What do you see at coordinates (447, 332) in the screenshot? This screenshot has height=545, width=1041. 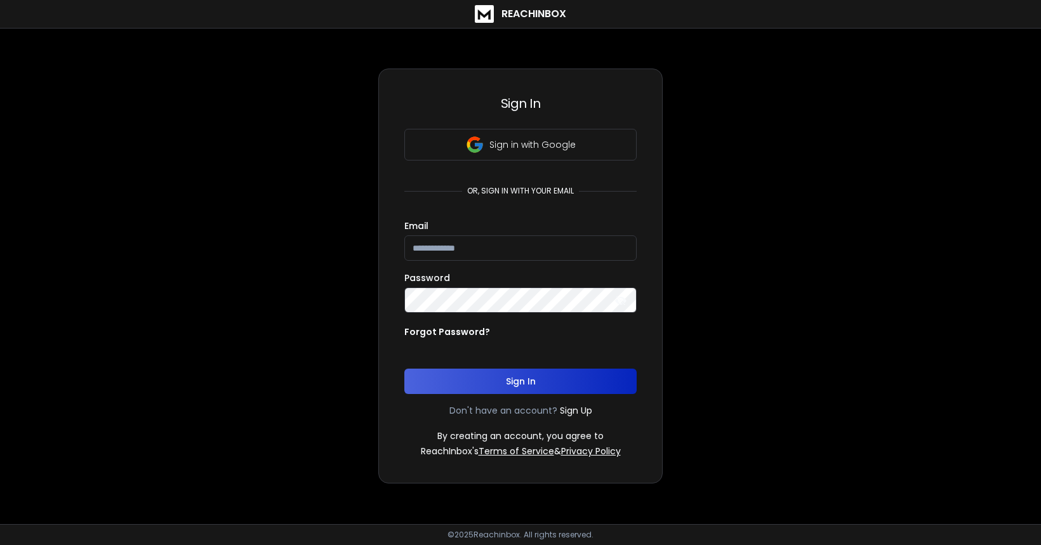 I see `p: Forgot Password?` at bounding box center [447, 332].